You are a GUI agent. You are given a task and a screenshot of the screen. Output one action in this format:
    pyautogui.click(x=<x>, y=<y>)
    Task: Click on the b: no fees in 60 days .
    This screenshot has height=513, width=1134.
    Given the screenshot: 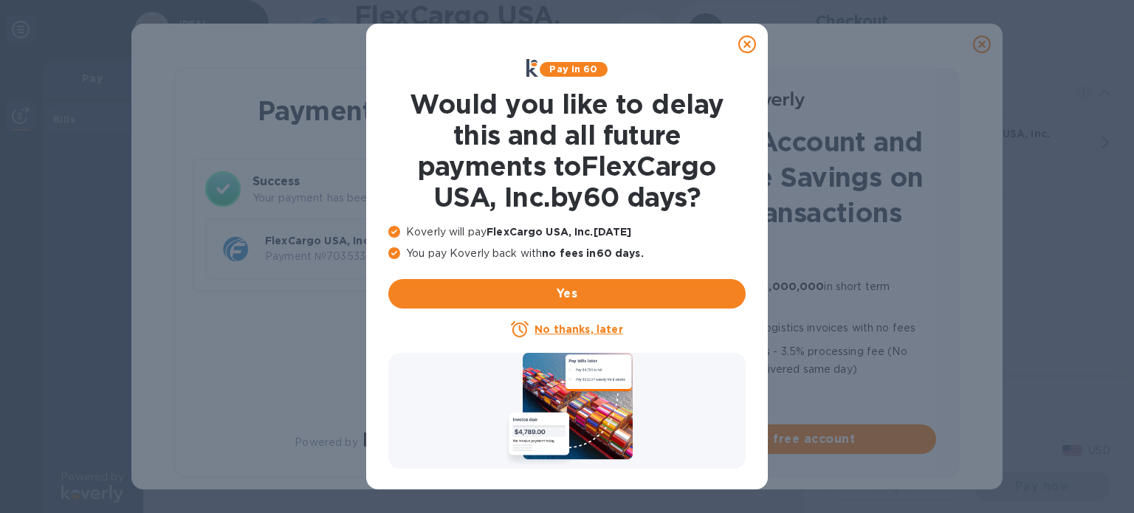 What is the action you would take?
    pyautogui.click(x=592, y=253)
    